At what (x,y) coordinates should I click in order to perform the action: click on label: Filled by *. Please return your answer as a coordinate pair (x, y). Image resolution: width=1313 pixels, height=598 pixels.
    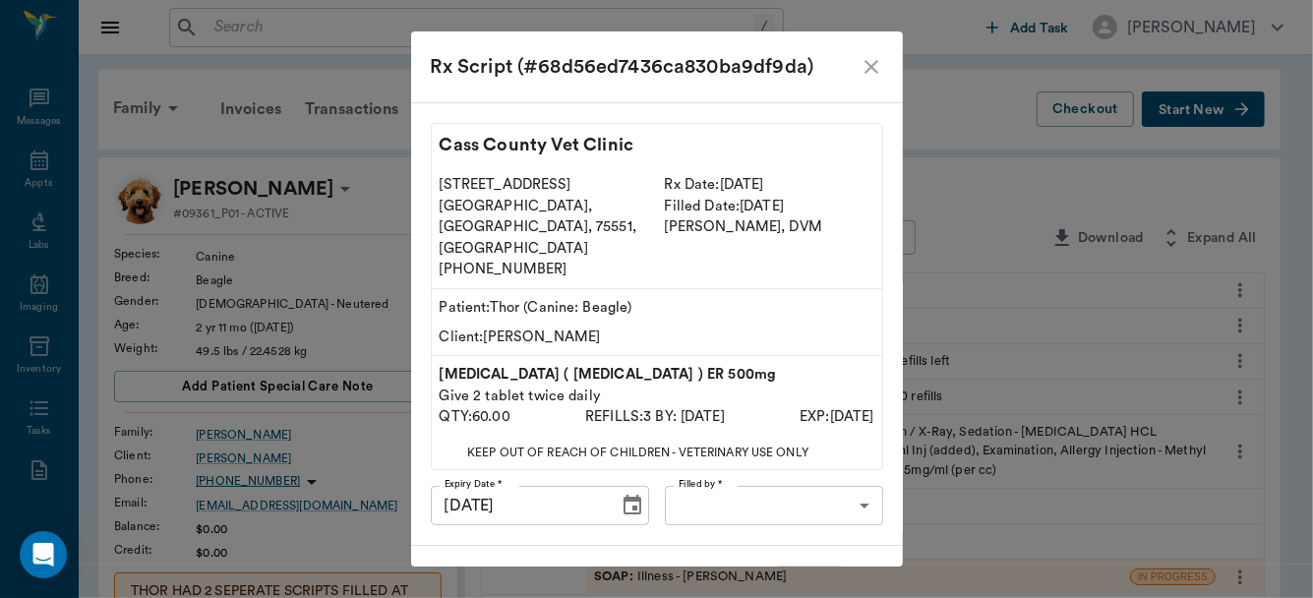
    Looking at the image, I should click on (700, 484).